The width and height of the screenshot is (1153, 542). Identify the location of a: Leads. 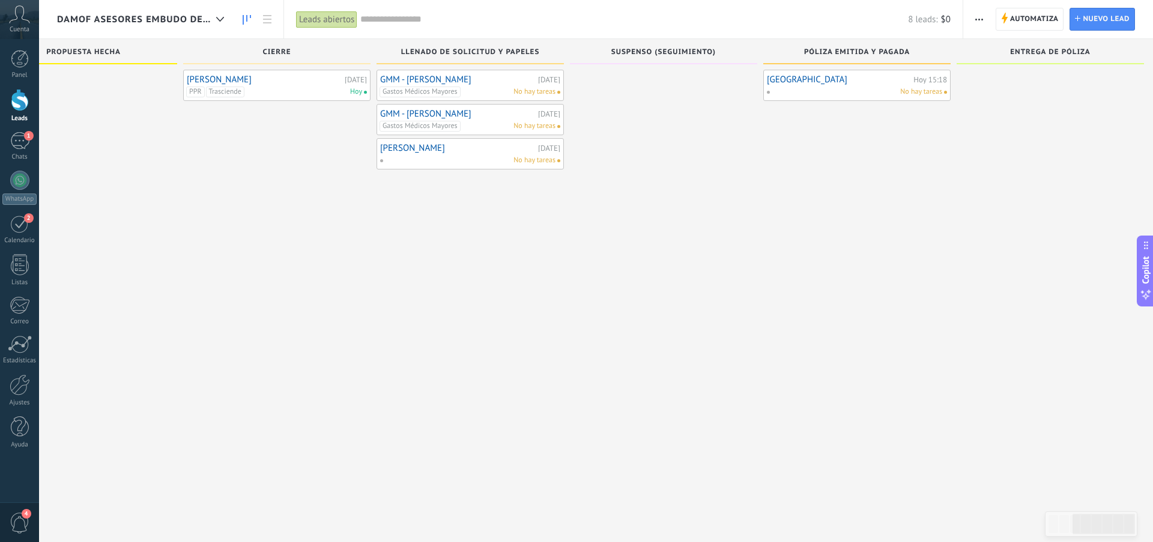
(247, 19).